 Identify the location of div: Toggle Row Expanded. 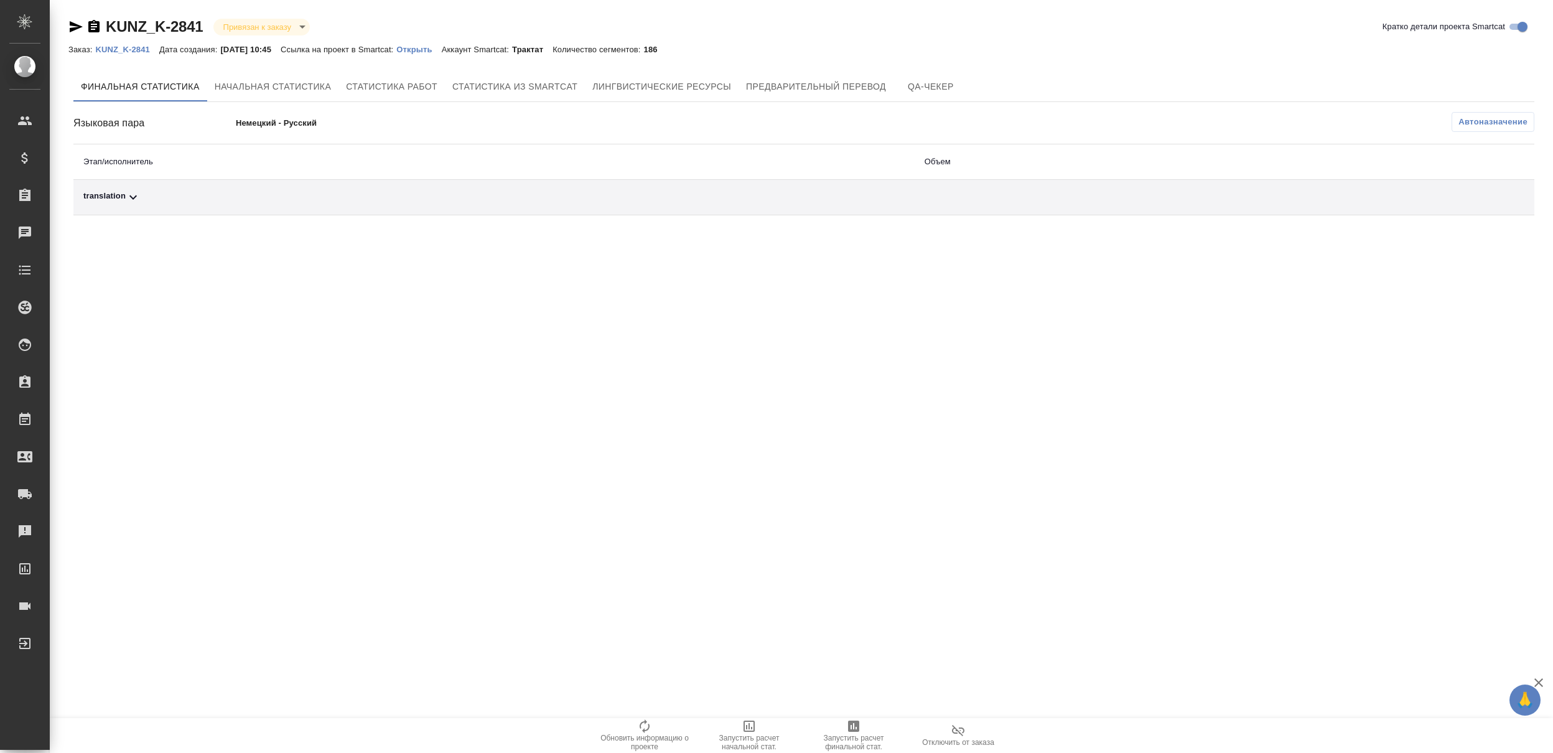
(494, 197).